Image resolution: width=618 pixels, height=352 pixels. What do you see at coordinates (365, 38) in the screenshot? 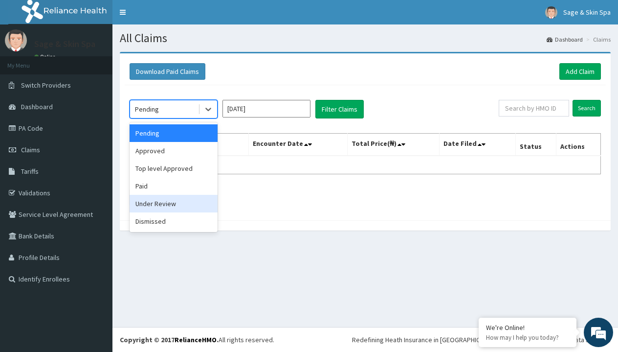
I see `h1: All Claims` at bounding box center [365, 38].